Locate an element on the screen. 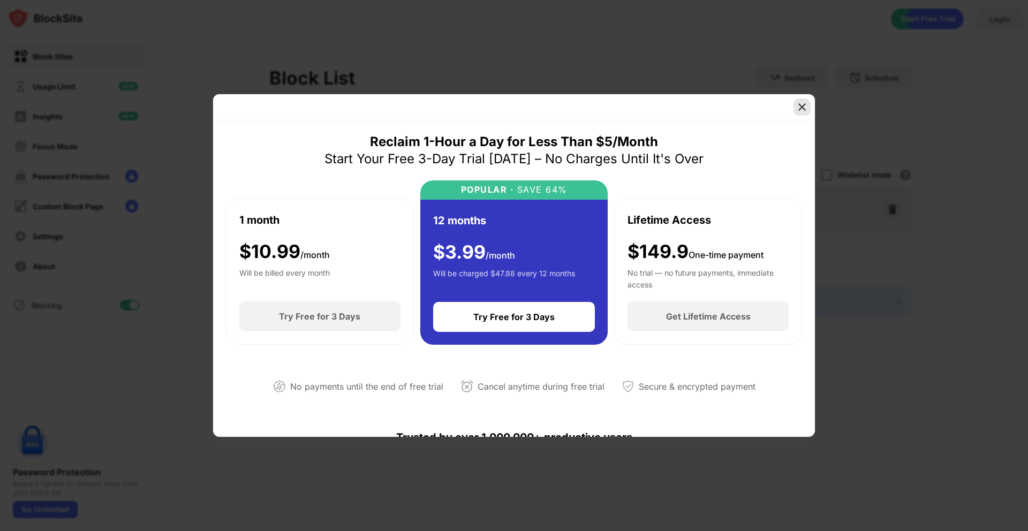  div: SAVE 64% is located at coordinates (540, 190).